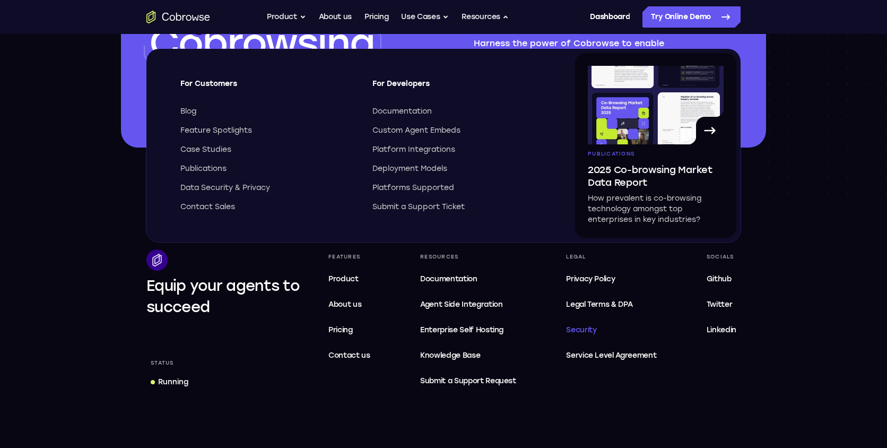 This screenshot has width=887, height=448. I want to click on span: Product, so click(343, 278).